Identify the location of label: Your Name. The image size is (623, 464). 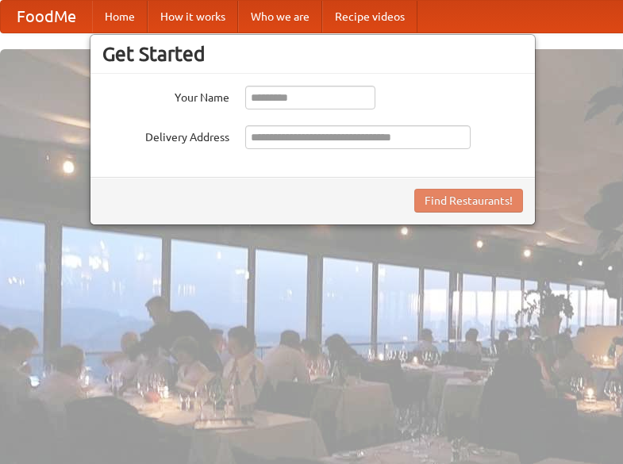
(166, 95).